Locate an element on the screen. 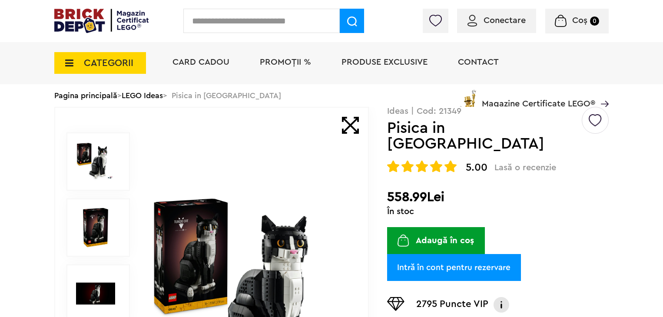  button: Adaugă în coș is located at coordinates (435, 241).